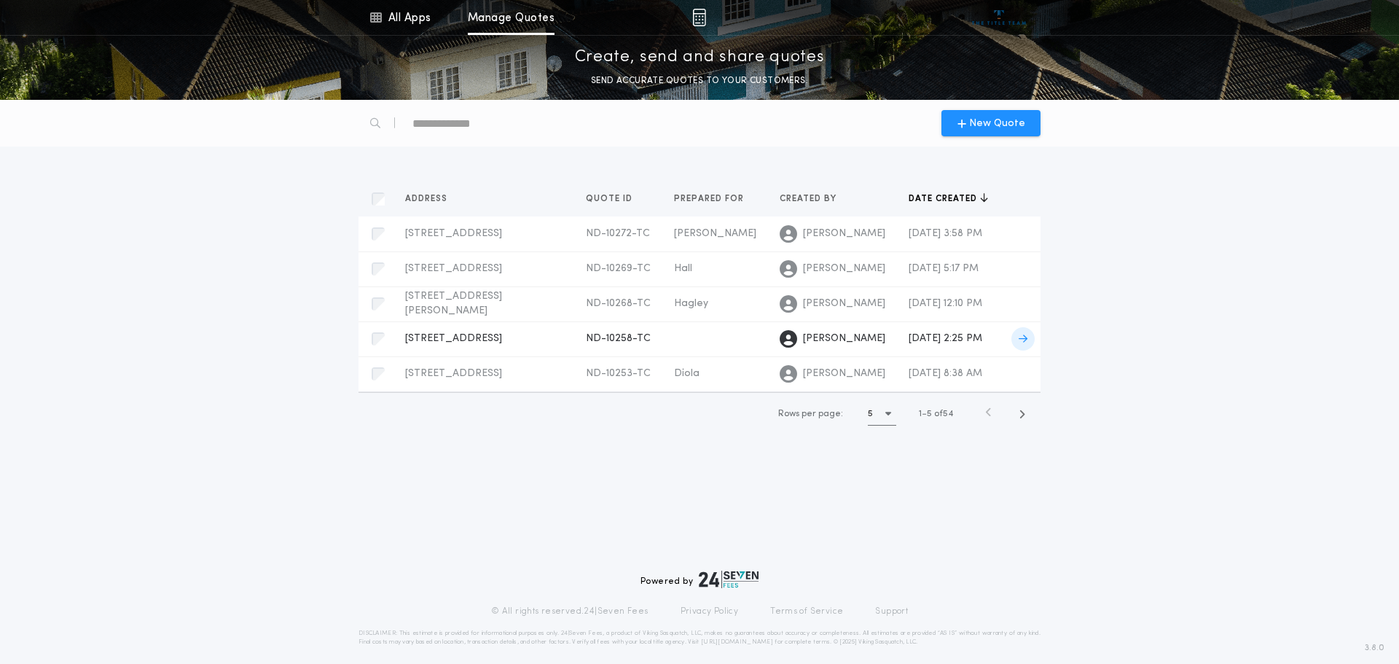  What do you see at coordinates (610, 199) in the screenshot?
I see `span: Quote ID` at bounding box center [610, 199].